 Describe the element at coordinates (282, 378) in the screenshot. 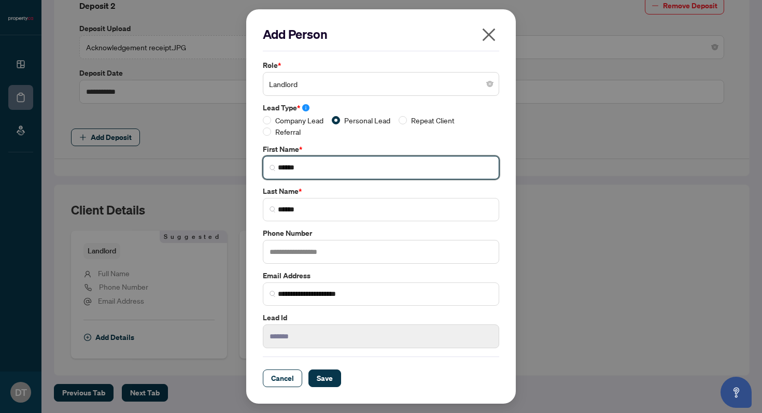

I see `button: Cancel` at that location.